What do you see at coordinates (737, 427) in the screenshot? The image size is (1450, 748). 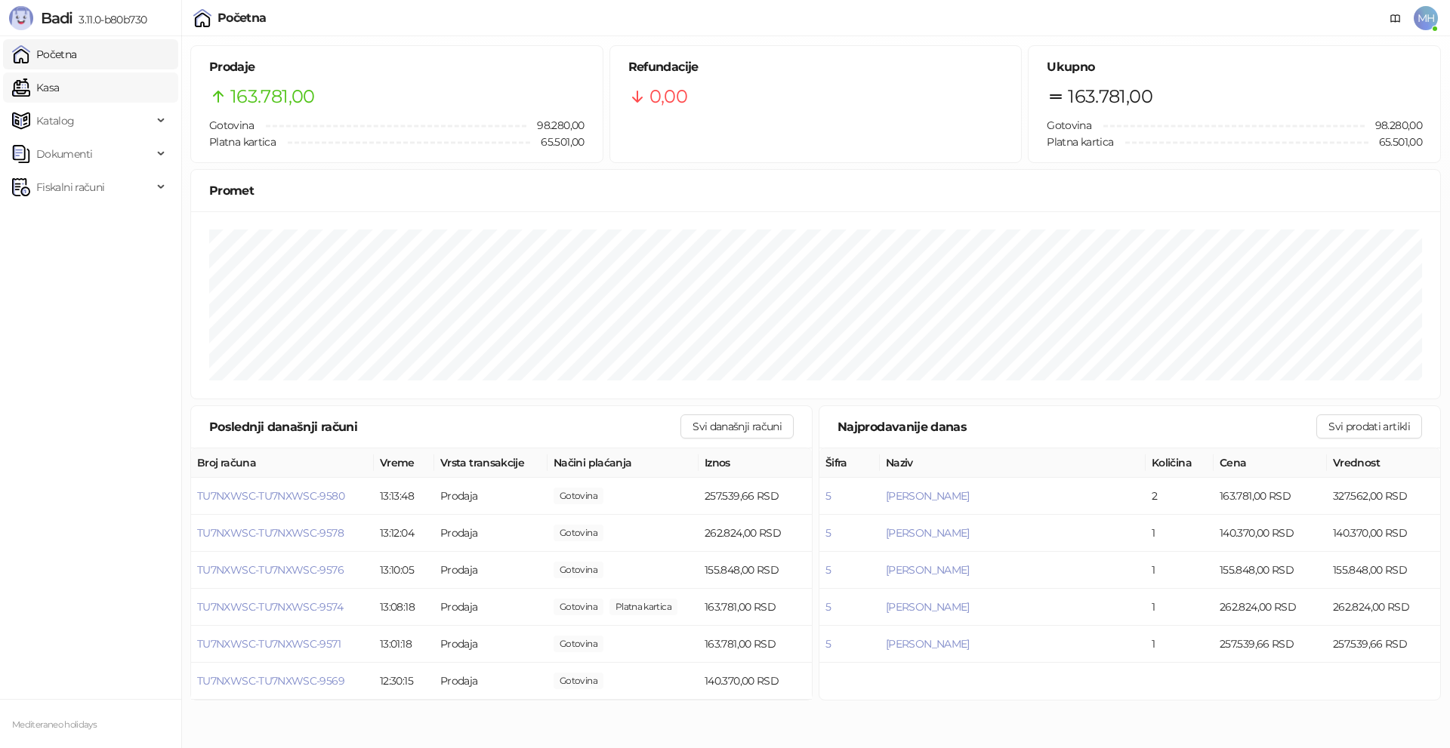 I see `button: Svi današnji računi` at bounding box center [737, 427].